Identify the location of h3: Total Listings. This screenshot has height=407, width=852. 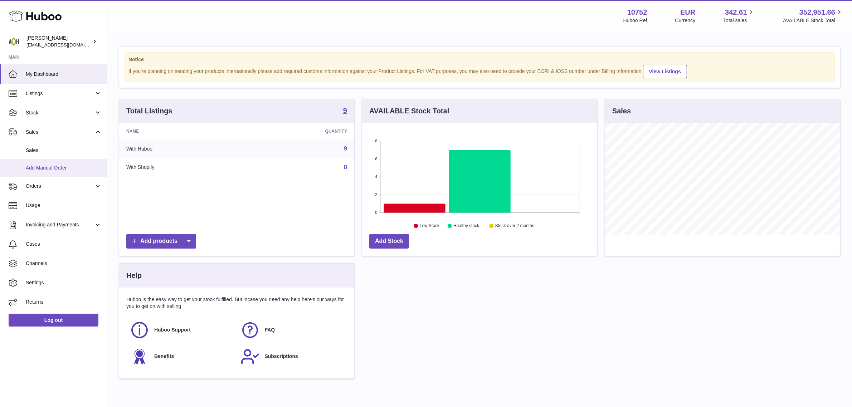
(149, 111).